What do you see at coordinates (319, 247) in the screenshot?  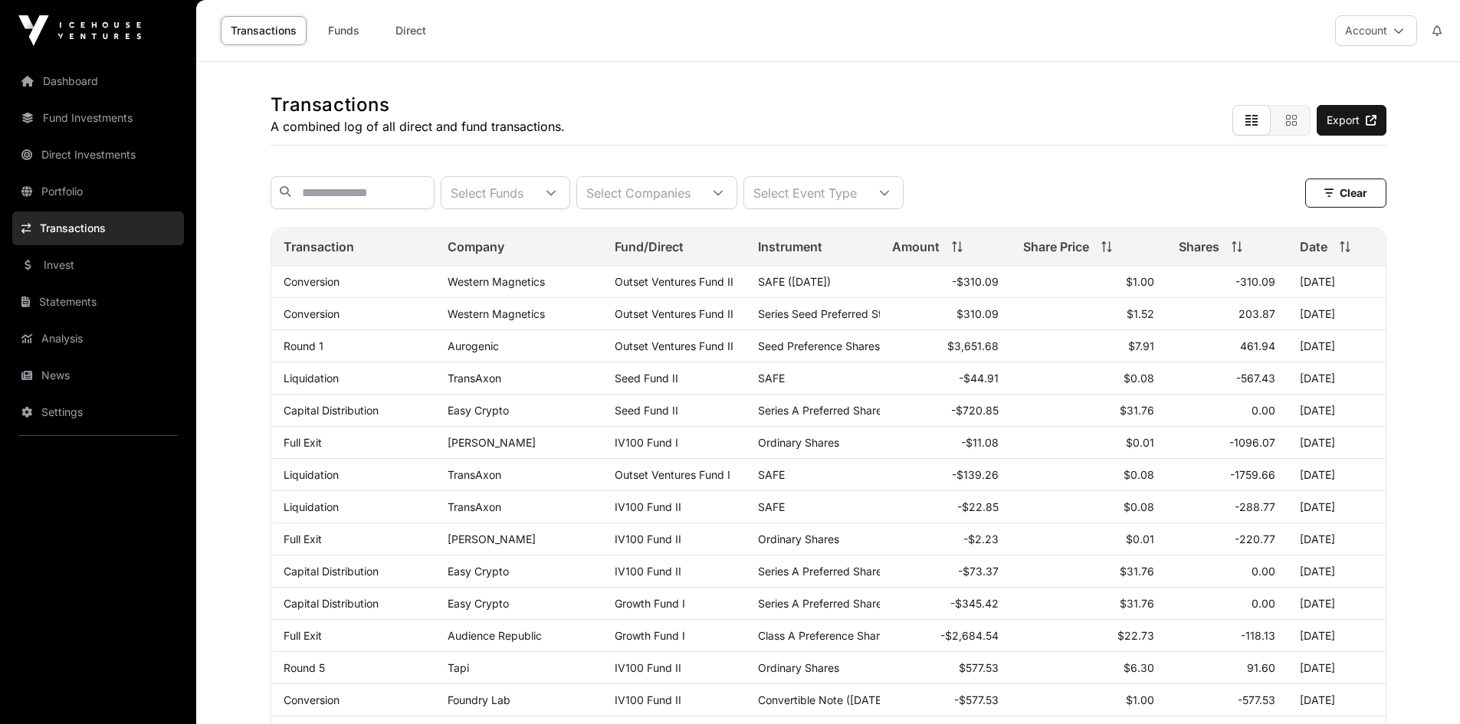 I see `span: Transaction` at bounding box center [319, 247].